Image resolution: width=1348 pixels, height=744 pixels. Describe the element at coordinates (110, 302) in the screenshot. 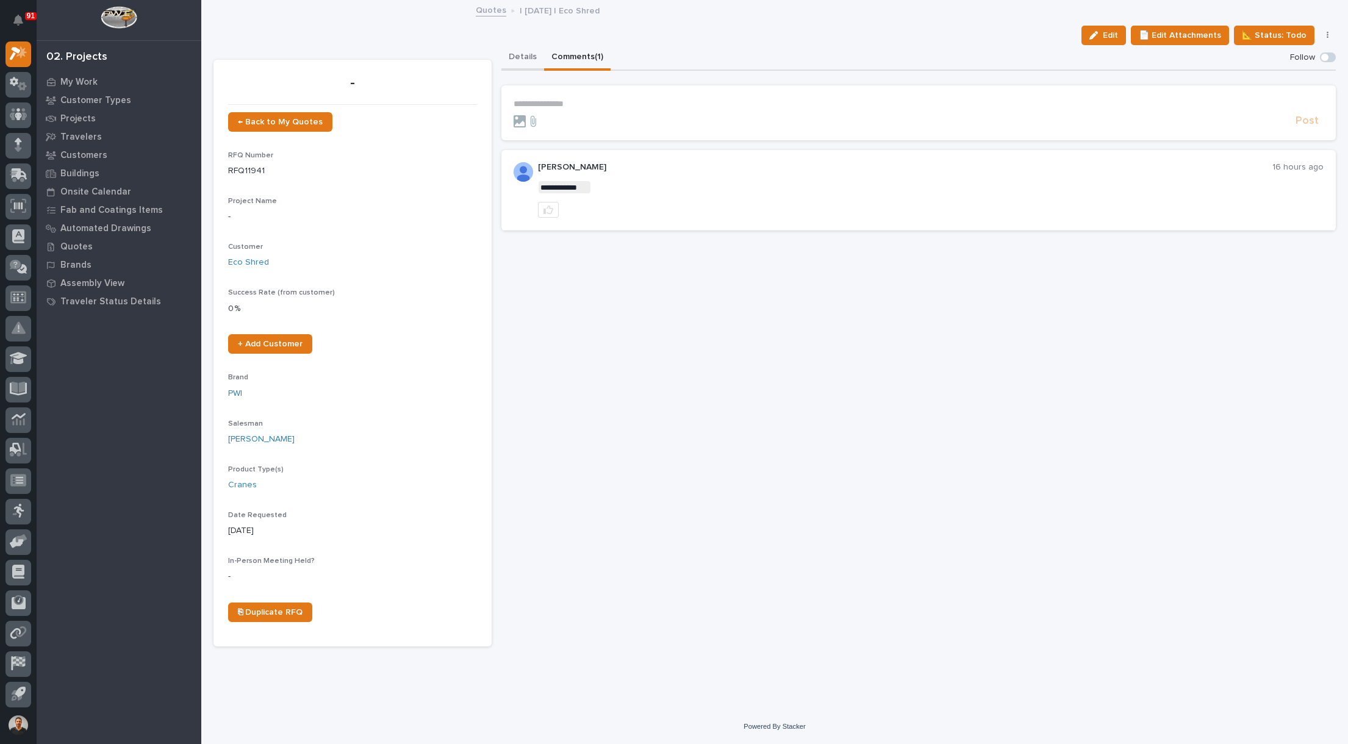

I see `p: Traveler Status Details` at that location.